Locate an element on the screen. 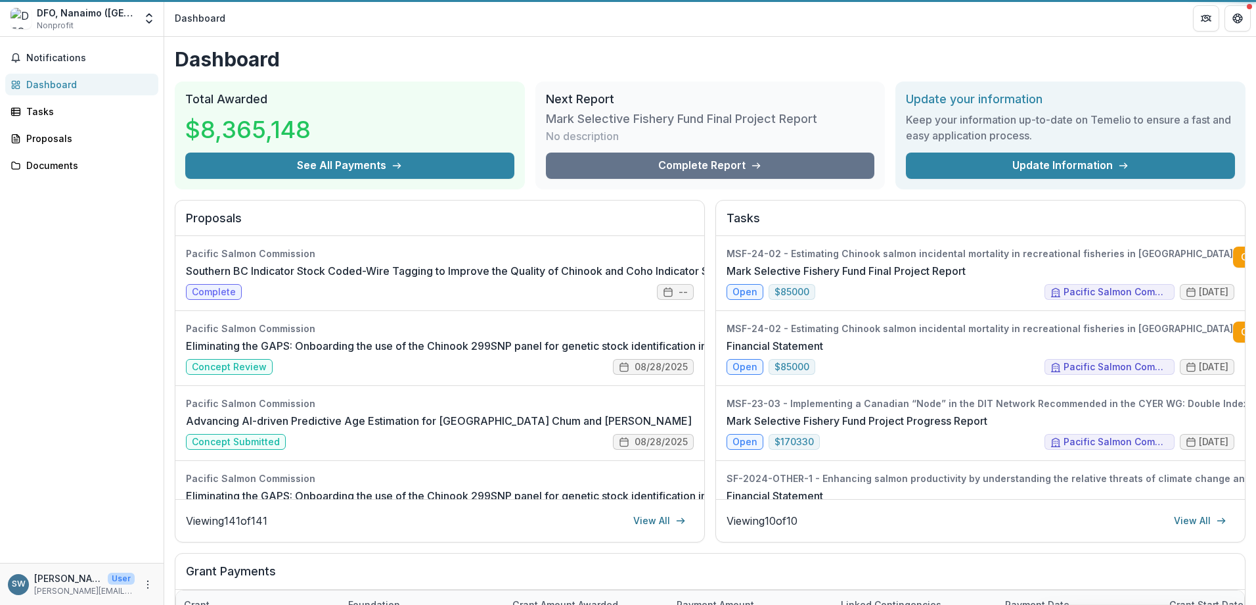  h2: Grant Payments is located at coordinates (710, 576).